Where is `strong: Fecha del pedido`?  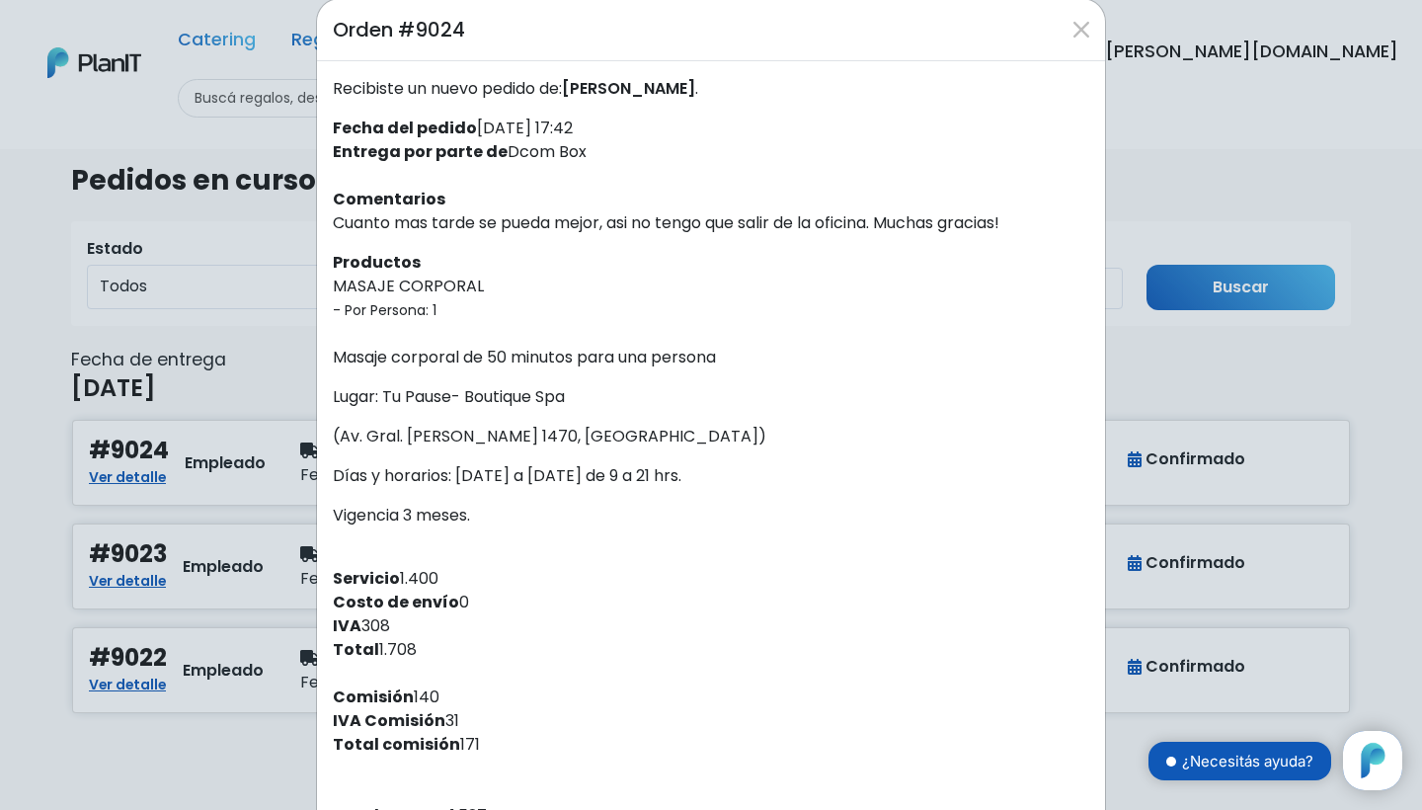
strong: Fecha del pedido is located at coordinates (405, 127).